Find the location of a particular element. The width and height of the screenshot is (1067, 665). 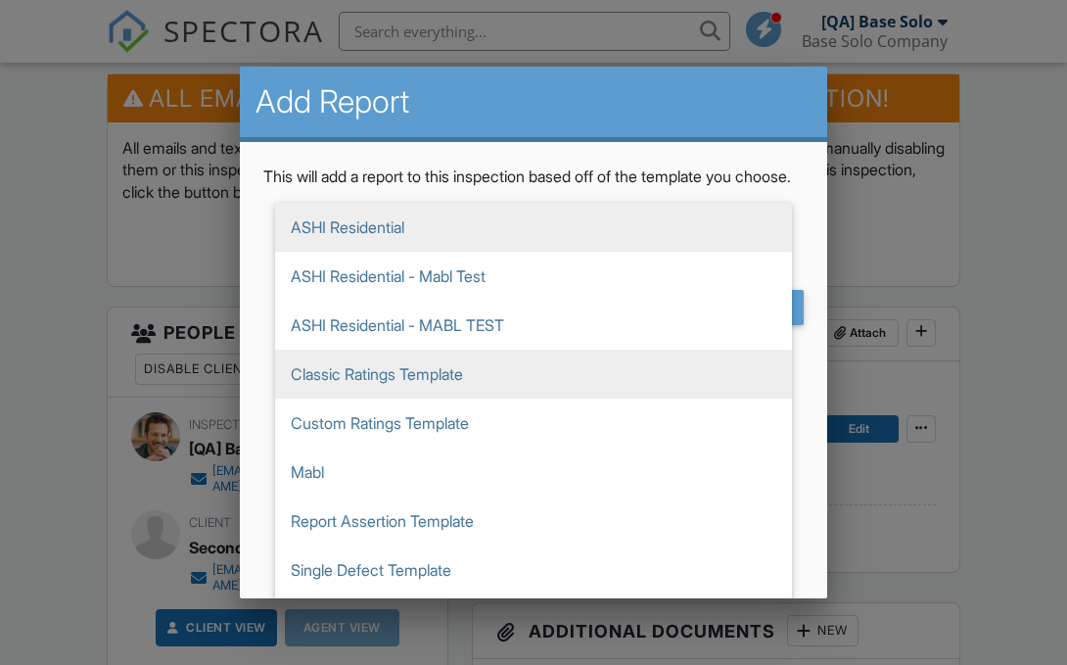

span: Custom Ratings Template is located at coordinates (534, 423).